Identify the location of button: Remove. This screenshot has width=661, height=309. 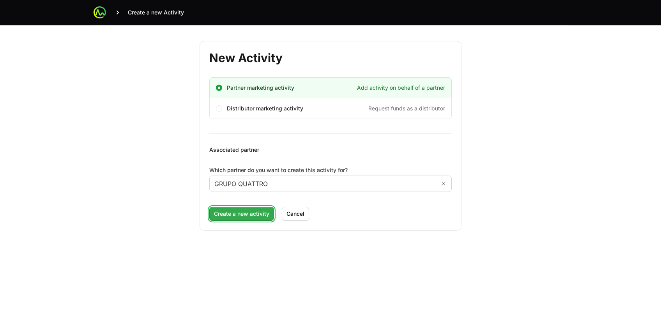
(443, 184).